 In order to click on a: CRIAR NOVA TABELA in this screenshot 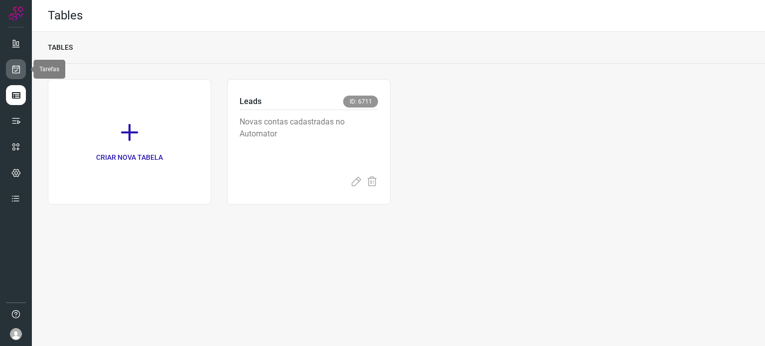, I will do `click(130, 142)`.